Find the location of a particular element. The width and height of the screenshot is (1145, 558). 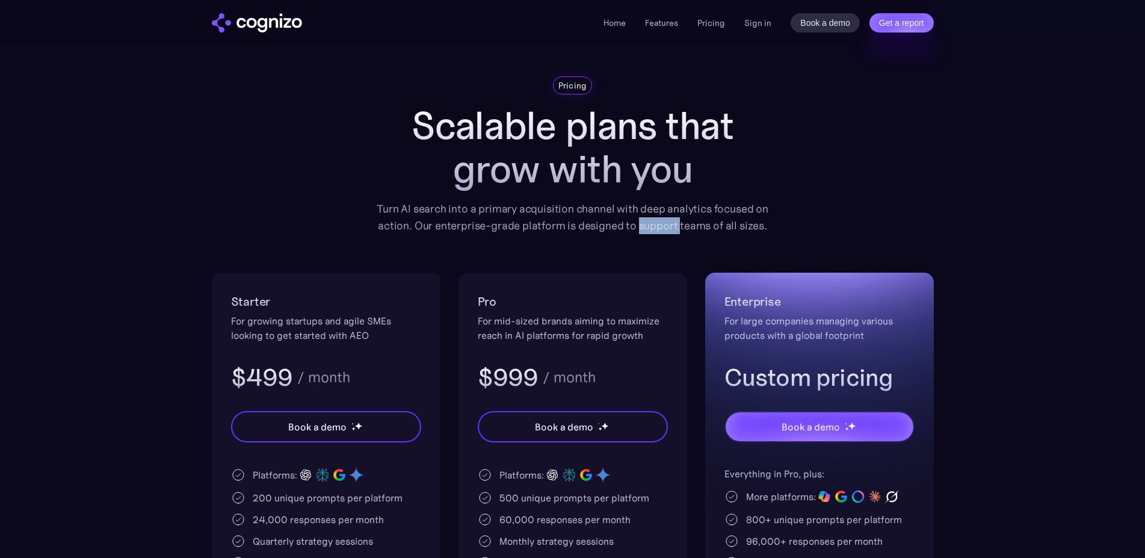

h2: Enterprise is located at coordinates (820, 302).